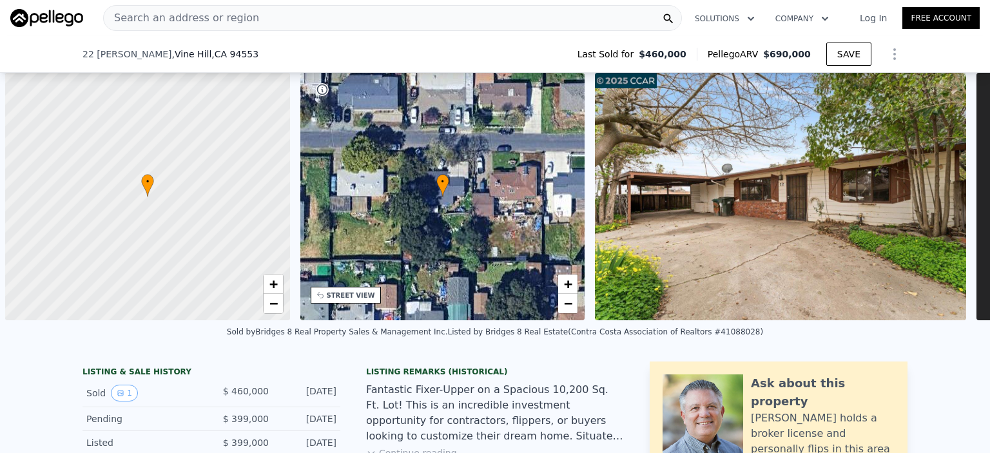 The height and width of the screenshot is (453, 990). Describe the element at coordinates (246, 391) in the screenshot. I see `span: $ 460,000` at that location.